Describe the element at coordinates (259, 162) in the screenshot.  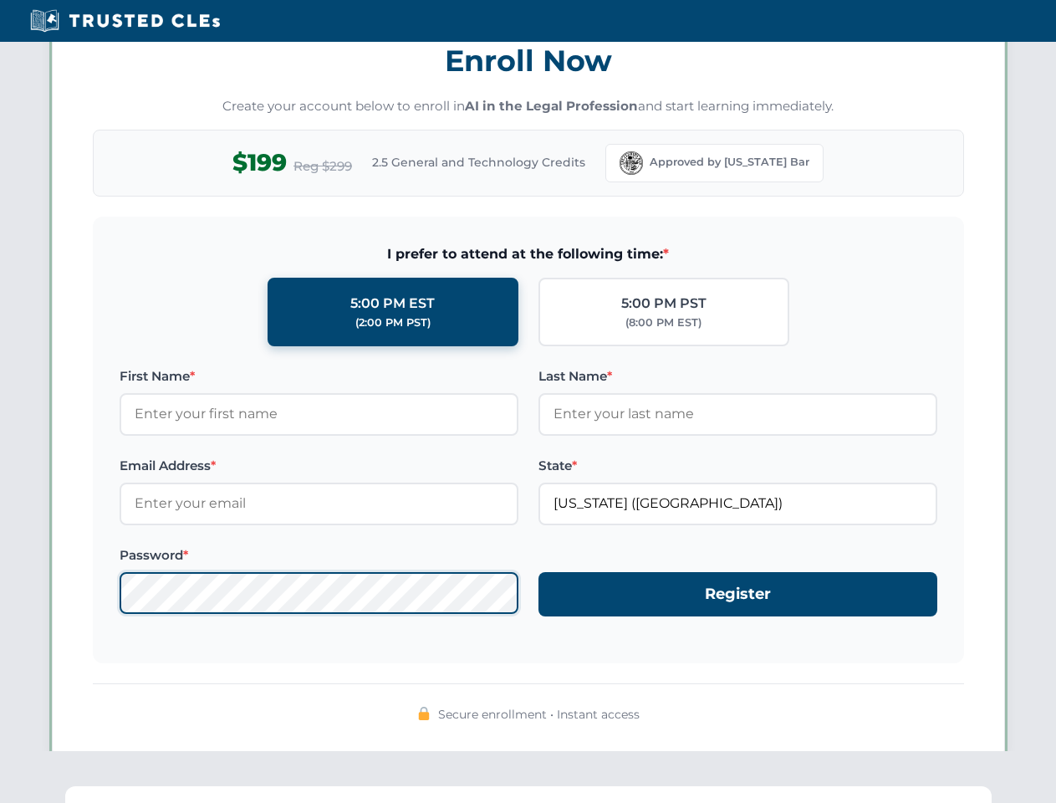
I see `span: $199` at that location.